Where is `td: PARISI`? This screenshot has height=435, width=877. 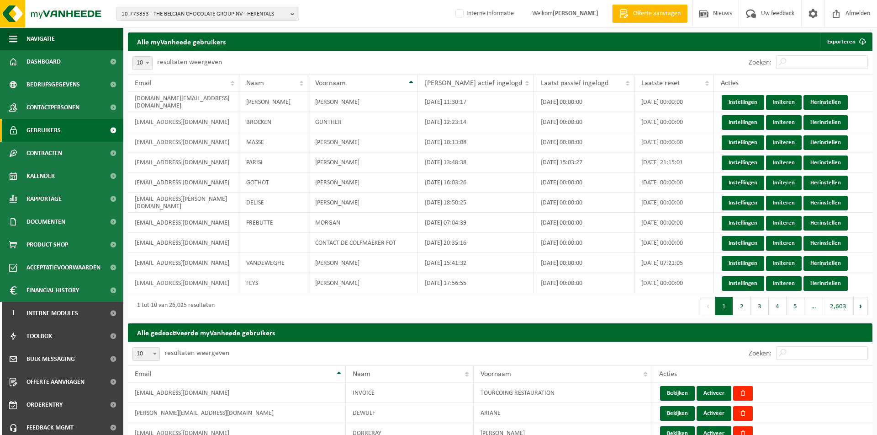
td: PARISI is located at coordinates (274, 162).